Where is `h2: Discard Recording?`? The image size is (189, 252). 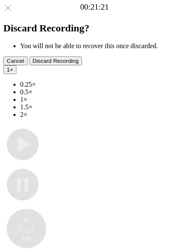 h2: Discard Recording? is located at coordinates (94, 28).